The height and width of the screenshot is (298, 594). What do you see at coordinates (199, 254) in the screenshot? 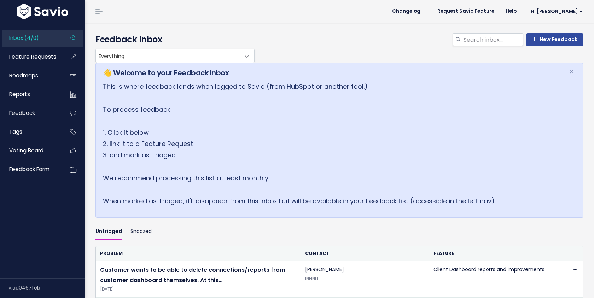
I see `th: Problem` at bounding box center [199, 254].